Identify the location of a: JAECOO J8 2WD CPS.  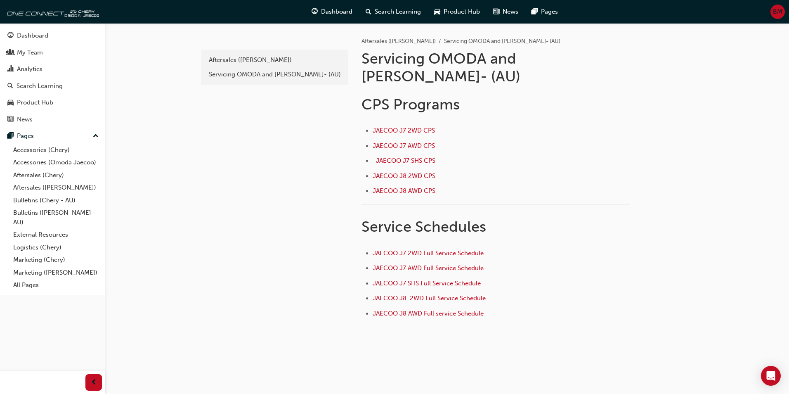
(404, 176).